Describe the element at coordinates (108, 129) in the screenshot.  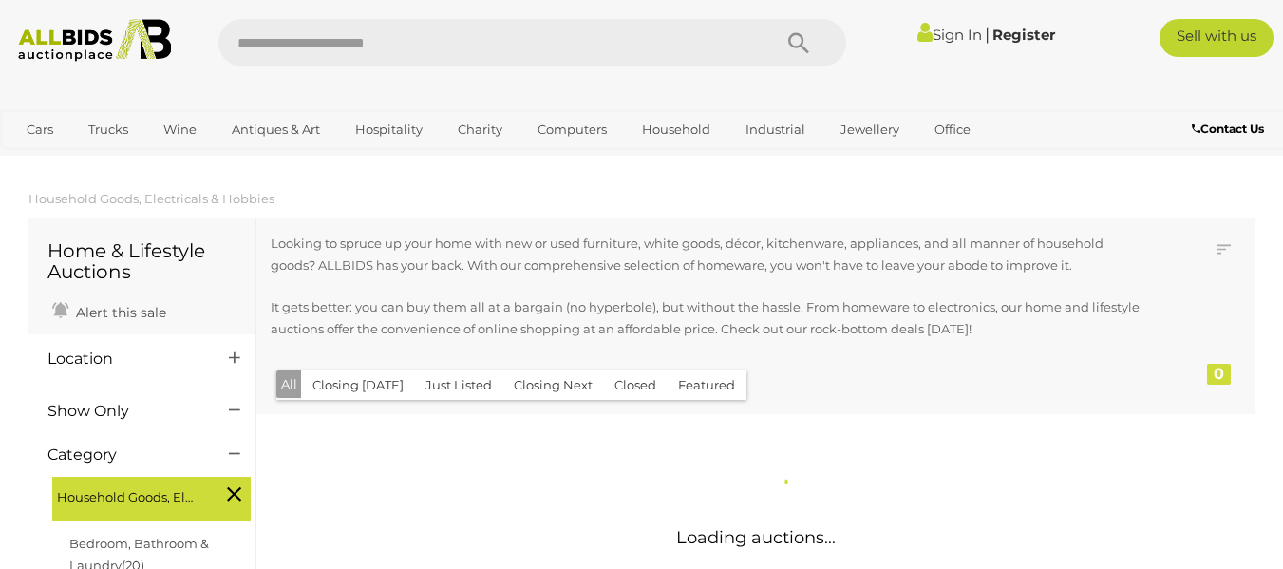
I see `a: Trucks` at that location.